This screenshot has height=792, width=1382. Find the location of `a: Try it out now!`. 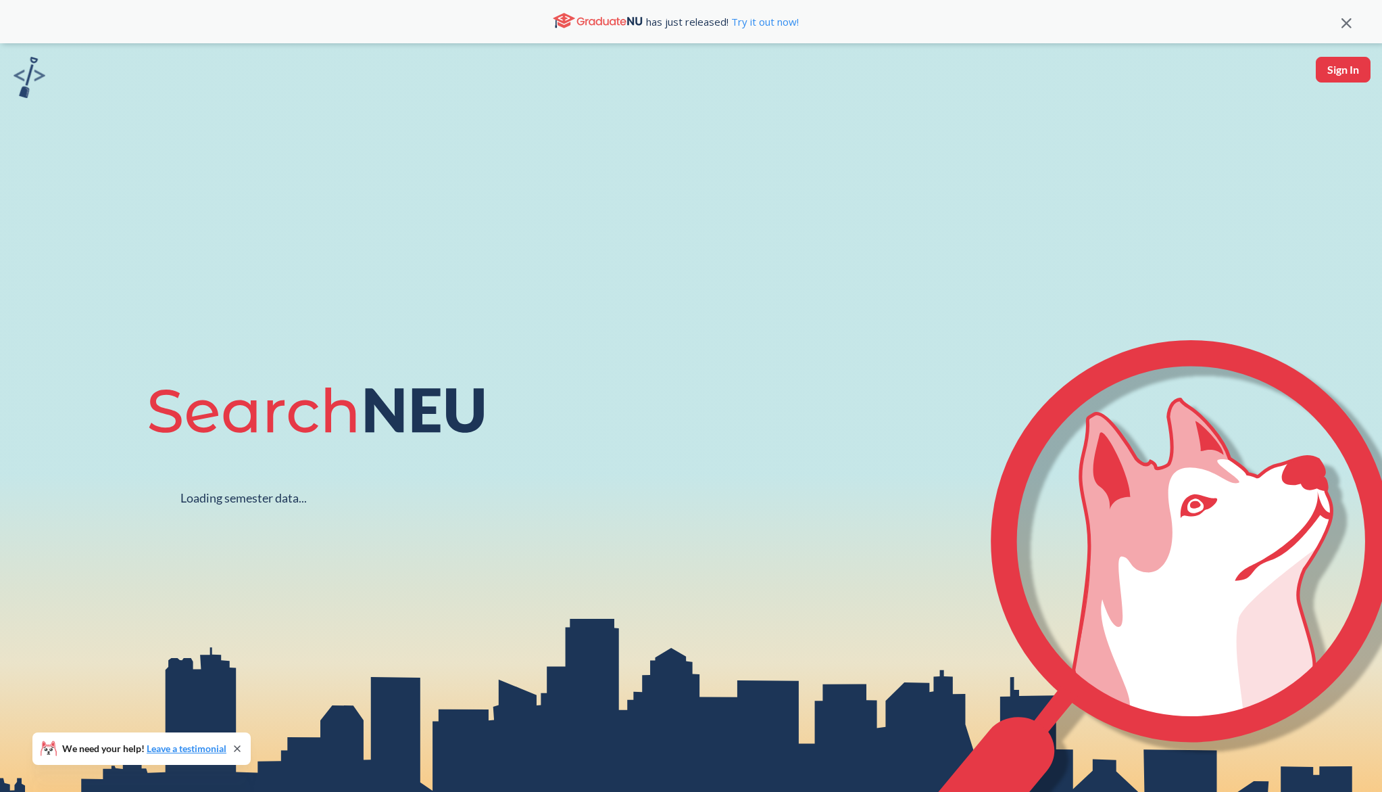

a: Try it out now! is located at coordinates (764, 22).